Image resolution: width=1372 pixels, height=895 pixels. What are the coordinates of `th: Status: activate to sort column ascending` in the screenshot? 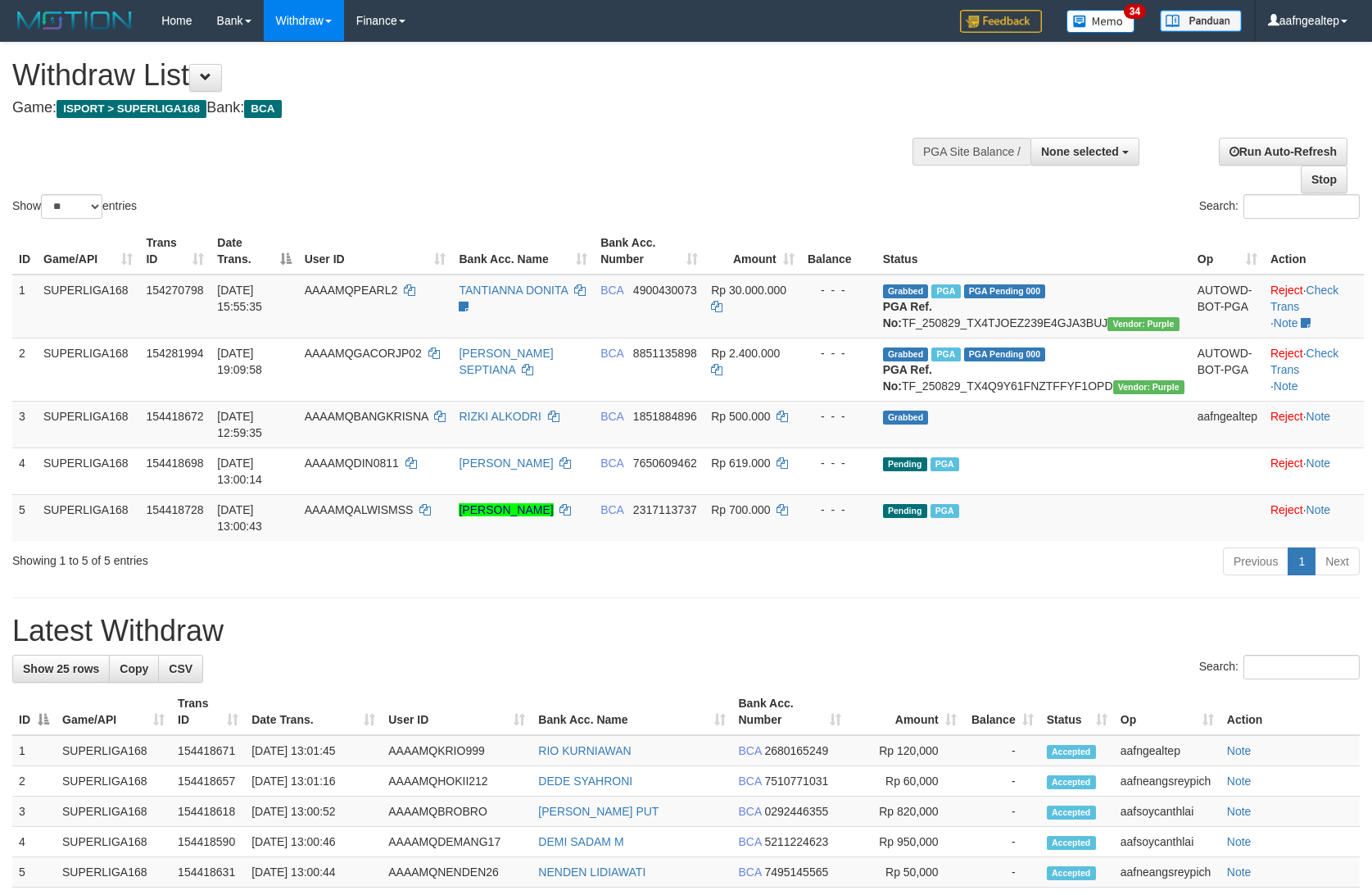 It's located at (1077, 711).